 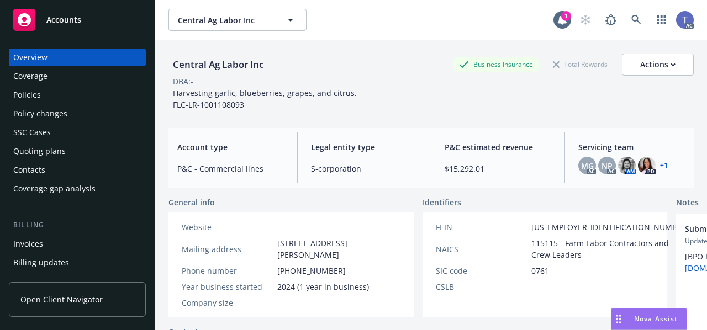 What do you see at coordinates (77, 114) in the screenshot?
I see `a: Policy changes` at bounding box center [77, 114].